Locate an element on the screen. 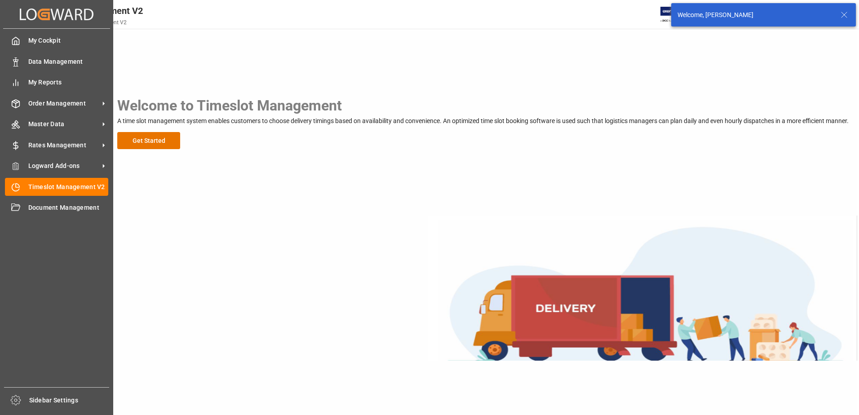  img: Exertis%20JAM%20-%20Email%20Logo.jpg_1722504956.jpg is located at coordinates (675, 14).